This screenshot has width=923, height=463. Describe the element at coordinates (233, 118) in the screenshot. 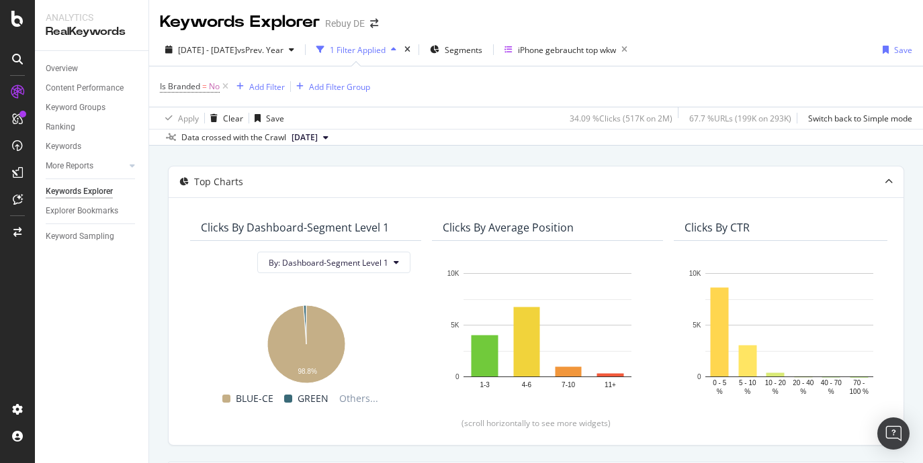

I see `div: Clear` at that location.